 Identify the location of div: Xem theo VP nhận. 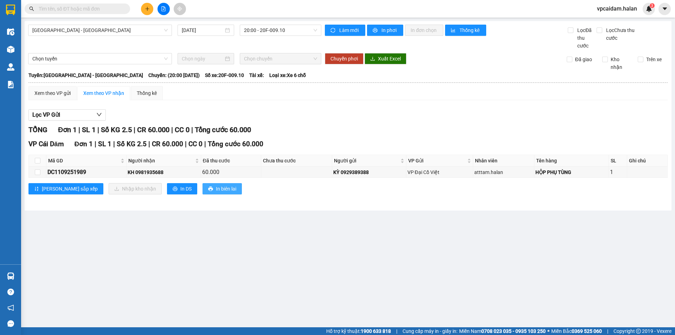
(104, 93).